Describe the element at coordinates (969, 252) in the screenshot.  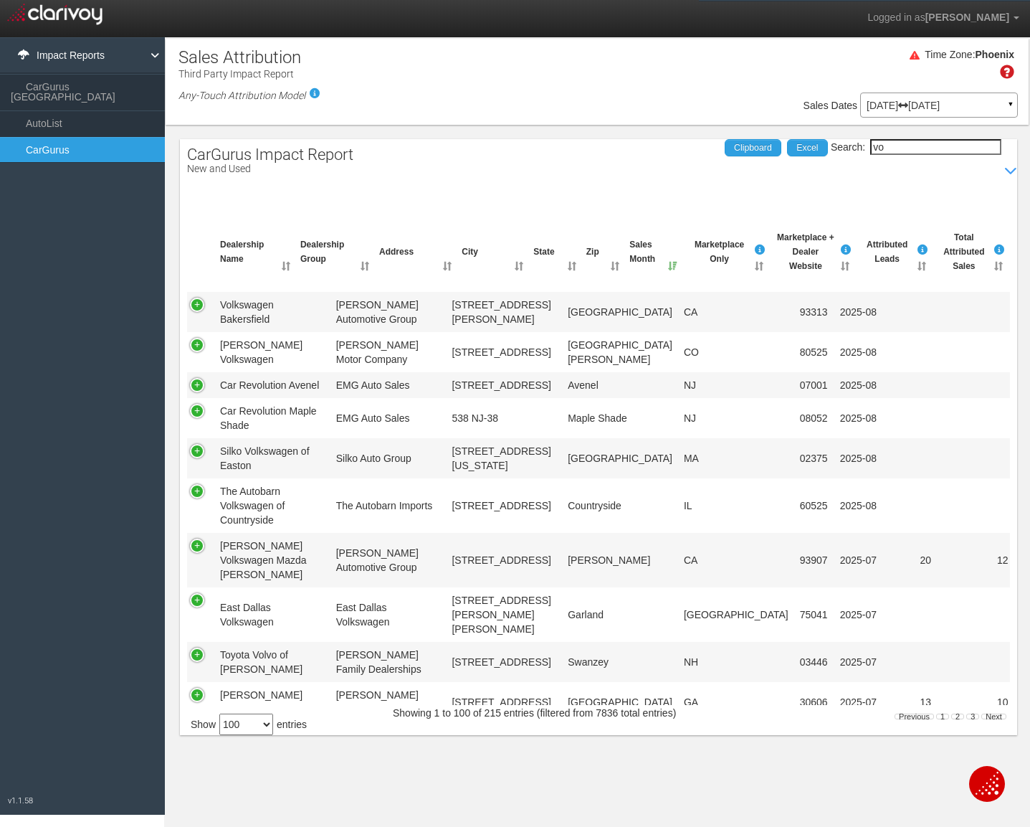
I see `th: Total AttributedSales Total unique attributed sales for the Third Party Auto vendor. Note: this c...` at that location.